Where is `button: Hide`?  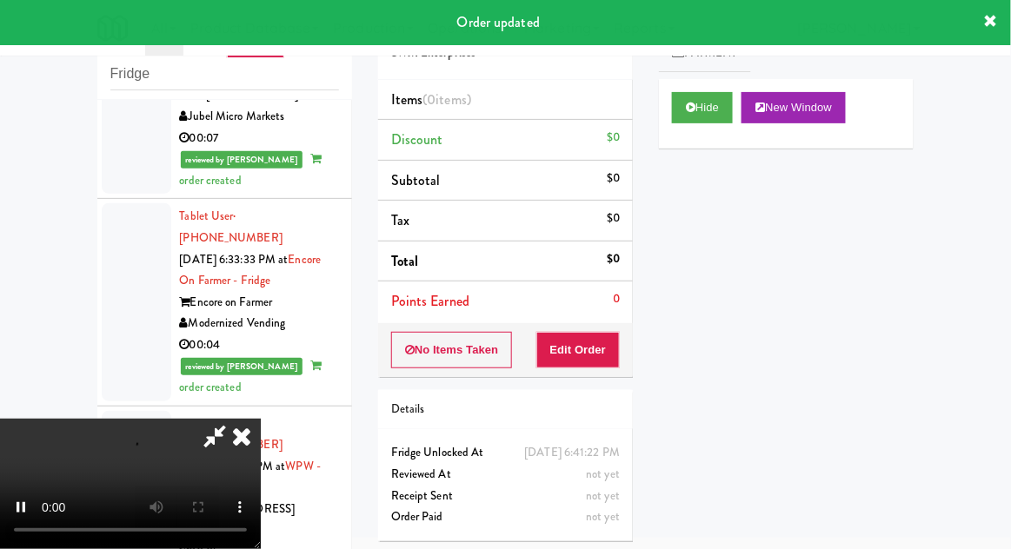 button: Hide is located at coordinates (702, 108).